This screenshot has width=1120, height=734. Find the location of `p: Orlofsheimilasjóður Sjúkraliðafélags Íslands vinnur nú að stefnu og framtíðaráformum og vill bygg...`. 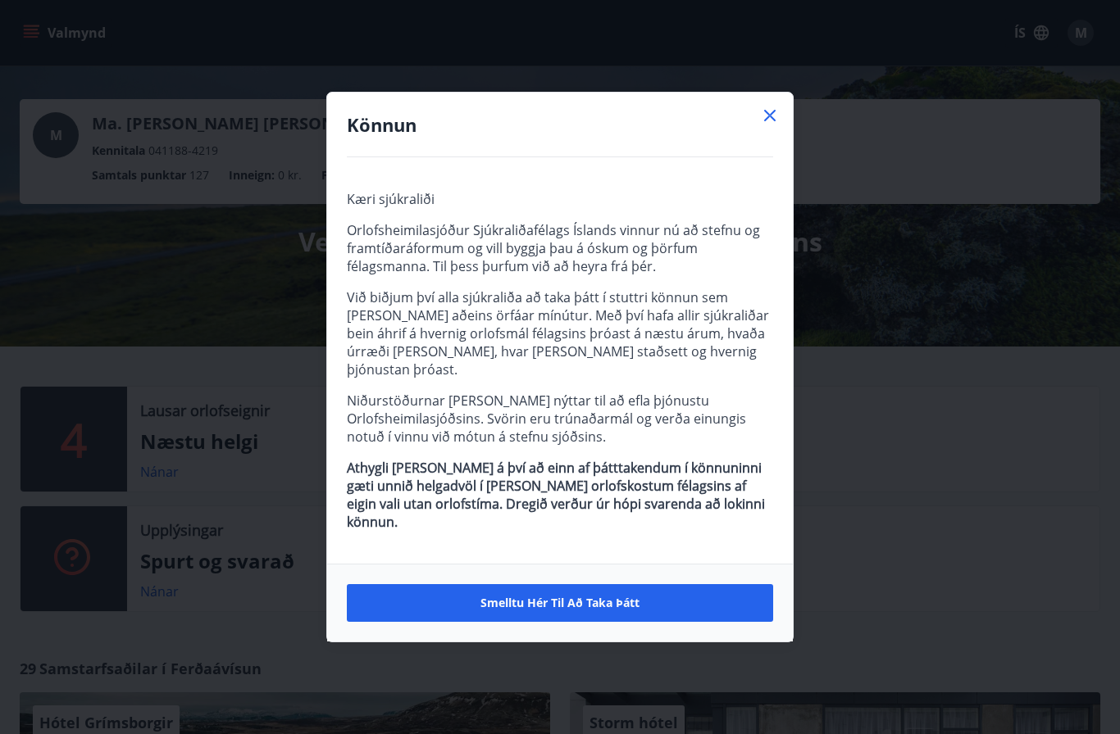

p: Orlofsheimilasjóður Sjúkraliðafélags Íslands vinnur nú að stefnu og framtíðaráformum og vill bygg... is located at coordinates (560, 248).